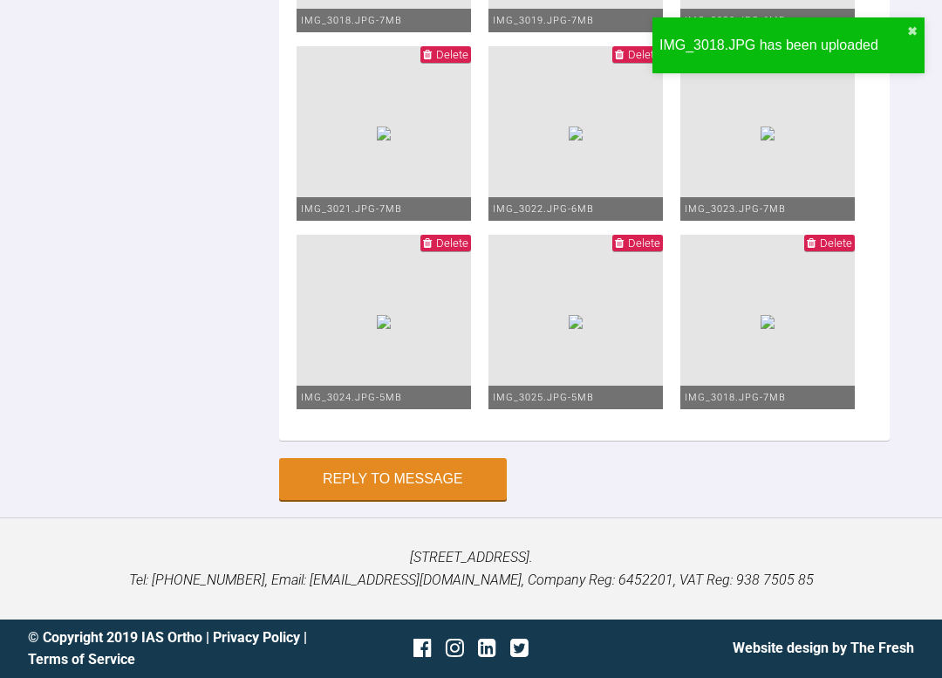 The image size is (942, 678). What do you see at coordinates (768, 322) in the screenshot?
I see `img: 0229cbda-cbe9-46fe-a2ce-6098e9468b42` at bounding box center [768, 322].